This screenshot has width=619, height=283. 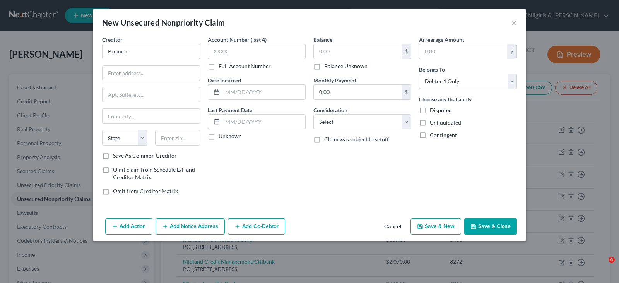 I want to click on button: Add Notice Address, so click(x=190, y=226).